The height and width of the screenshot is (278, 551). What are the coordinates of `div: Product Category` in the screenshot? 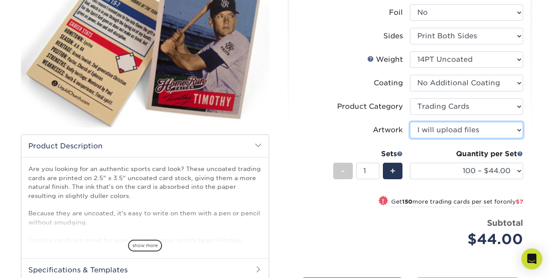 It's located at (370, 107).